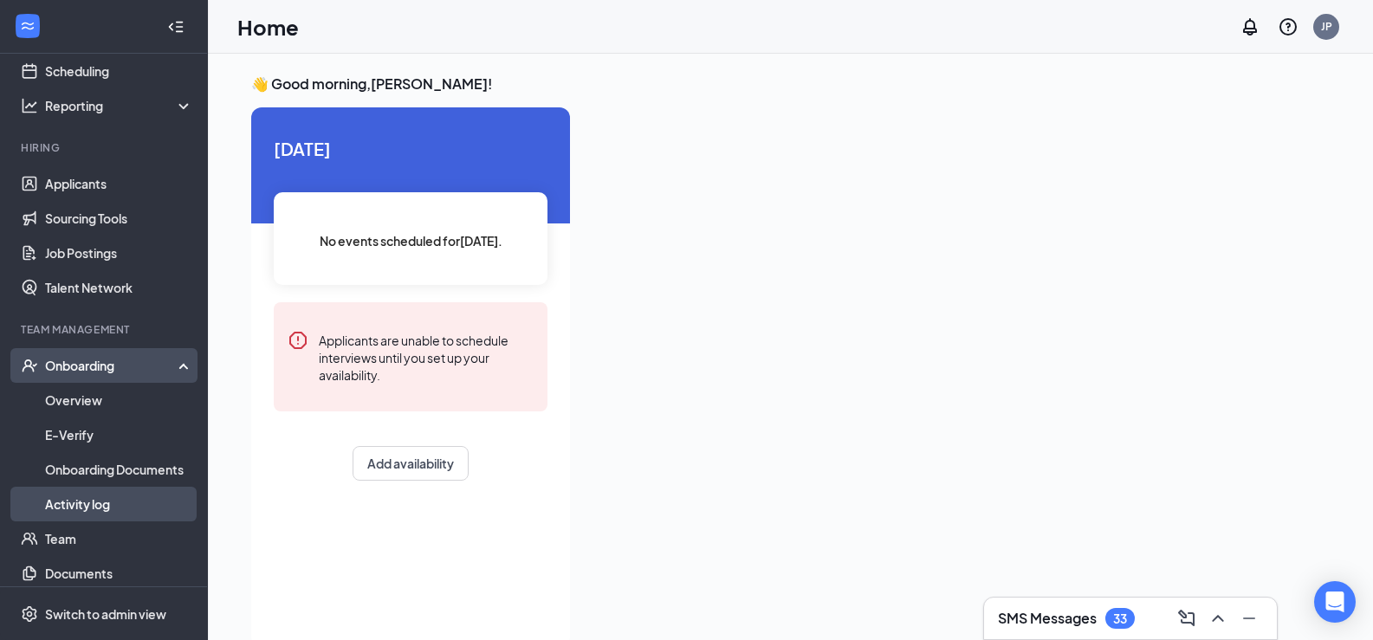 The width and height of the screenshot is (1373, 640). Describe the element at coordinates (119, 573) in the screenshot. I see `a: Documents` at that location.